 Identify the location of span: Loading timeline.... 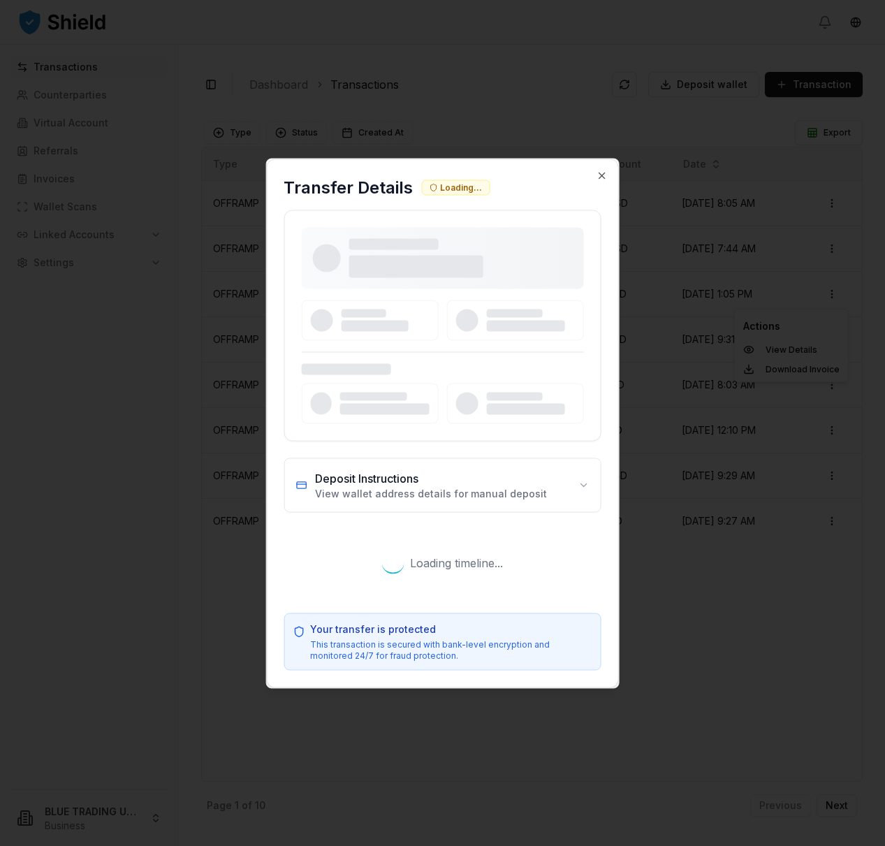
(456, 562).